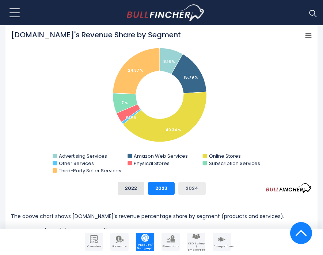  What do you see at coordinates (90, 170) in the screenshot?
I see `text: Third-Party Seller Services` at bounding box center [90, 170].